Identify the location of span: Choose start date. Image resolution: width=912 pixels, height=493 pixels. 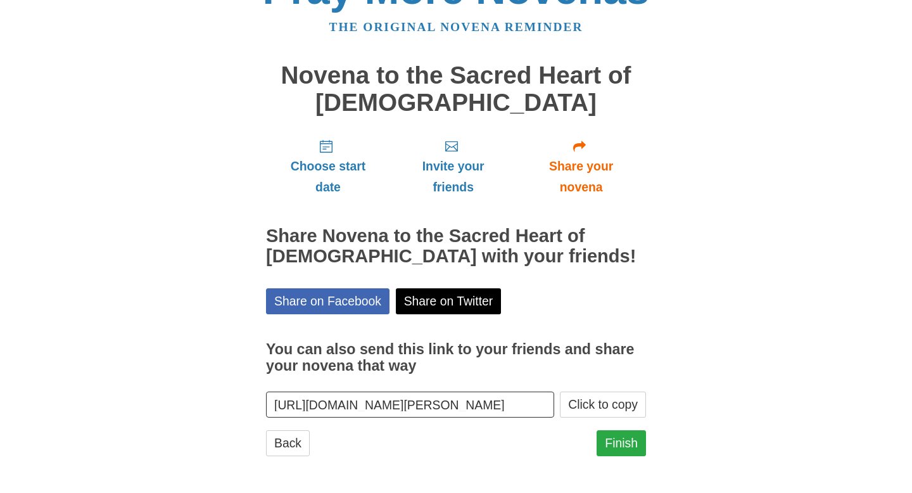
(328, 177).